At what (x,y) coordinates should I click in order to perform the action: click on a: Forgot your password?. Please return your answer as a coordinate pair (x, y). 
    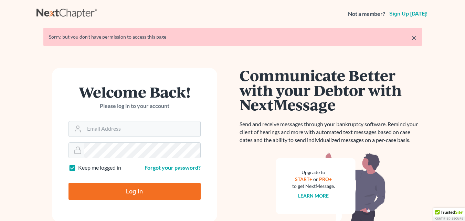
    Looking at the image, I should click on (172, 167).